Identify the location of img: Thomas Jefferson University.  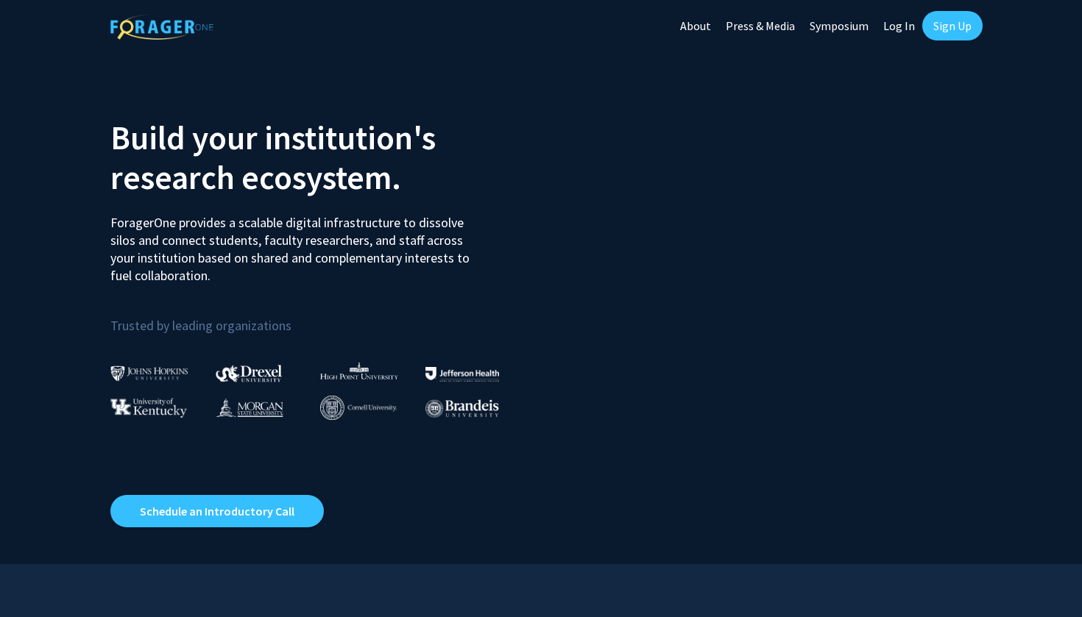
(462, 374).